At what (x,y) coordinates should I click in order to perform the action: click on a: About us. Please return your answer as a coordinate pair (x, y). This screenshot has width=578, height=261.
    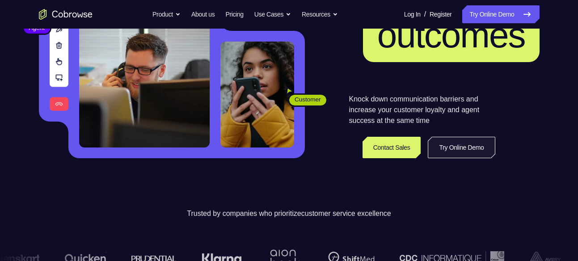
    Looking at the image, I should click on (203, 14).